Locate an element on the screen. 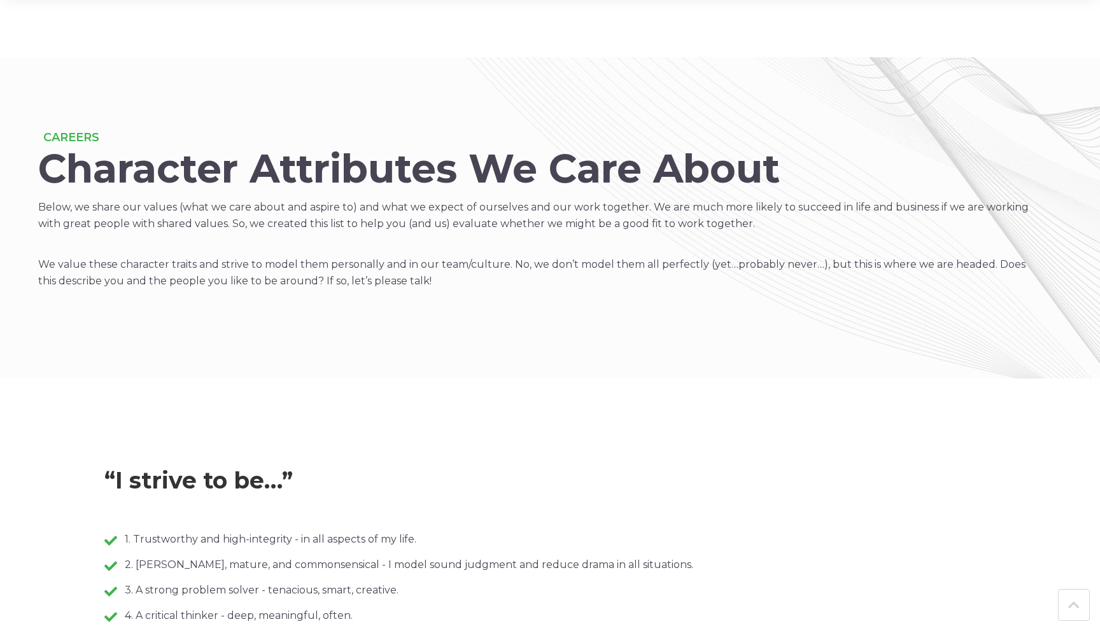  h2: “I strive to be…” is located at coordinates (550, 480).